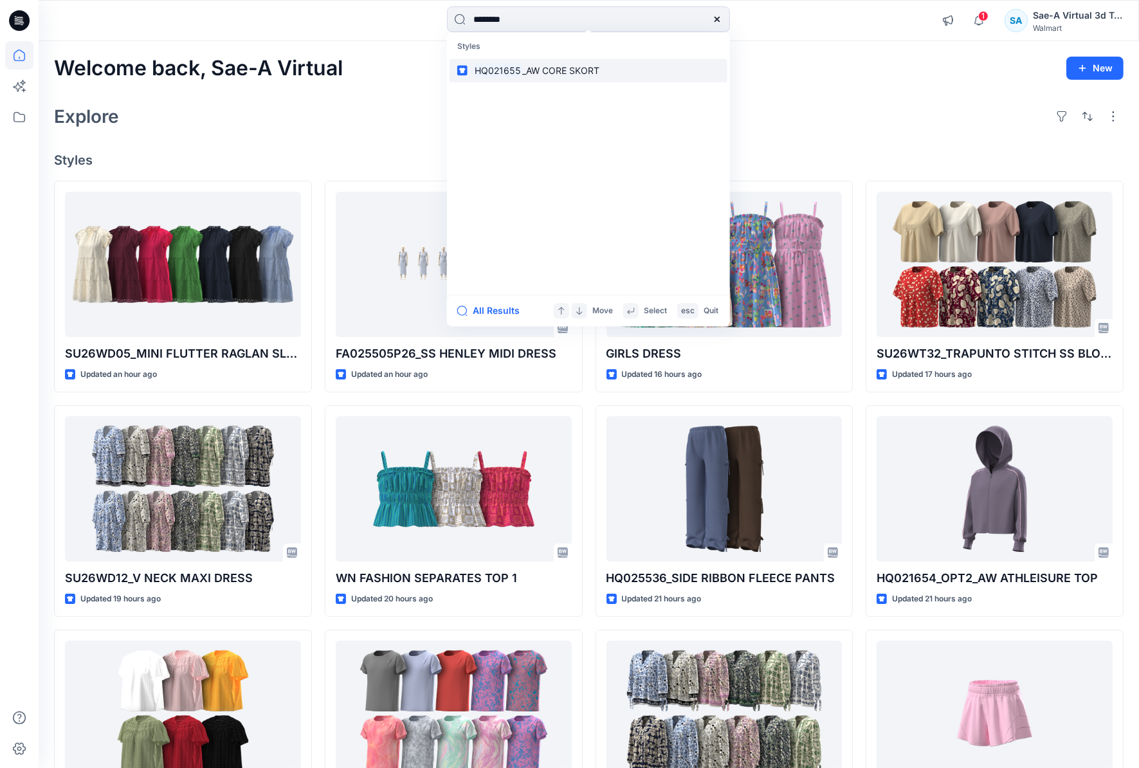 The height and width of the screenshot is (768, 1139). What do you see at coordinates (994, 578) in the screenshot?
I see `p: HQ021654_OPT2_AW ATHLEISURE TOP` at bounding box center [994, 578].